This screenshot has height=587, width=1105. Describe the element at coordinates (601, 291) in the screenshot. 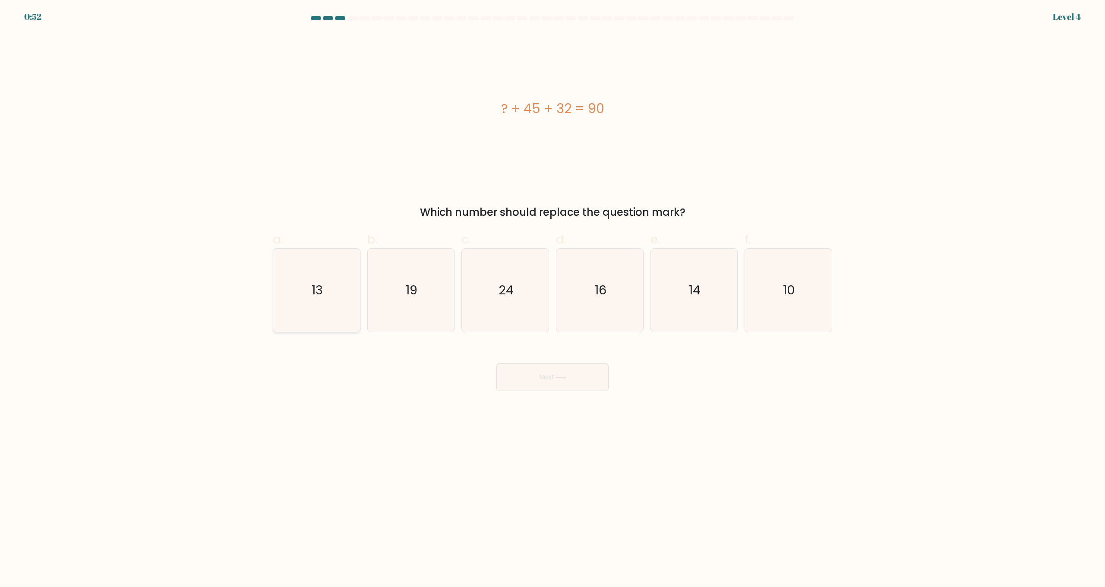

I see `text: 16` at that location.